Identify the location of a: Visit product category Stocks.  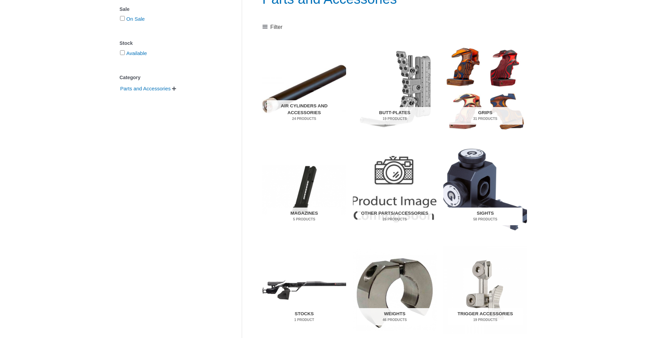
(304, 290).